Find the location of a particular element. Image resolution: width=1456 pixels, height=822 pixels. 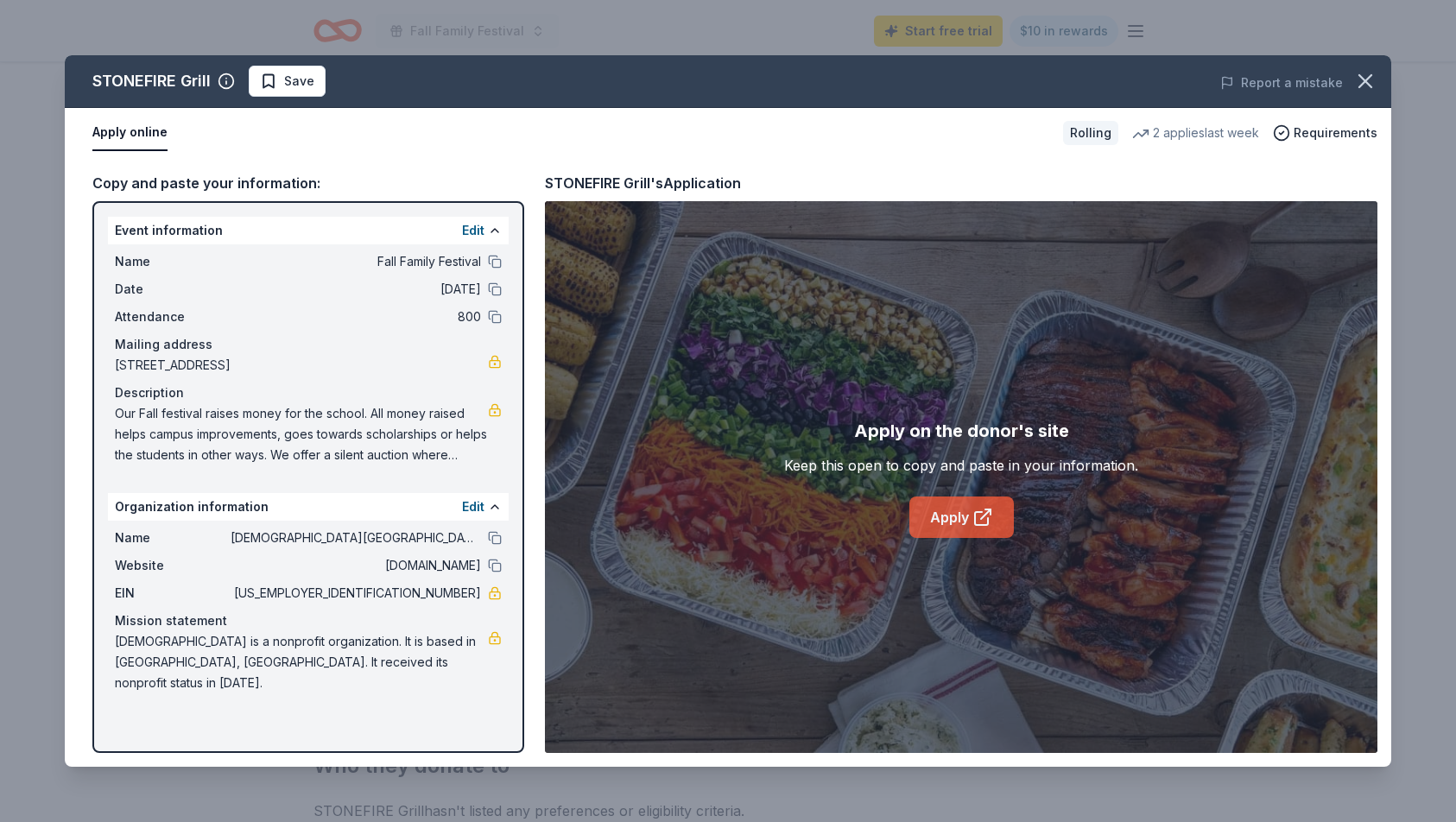

a: Apply is located at coordinates (961, 517).